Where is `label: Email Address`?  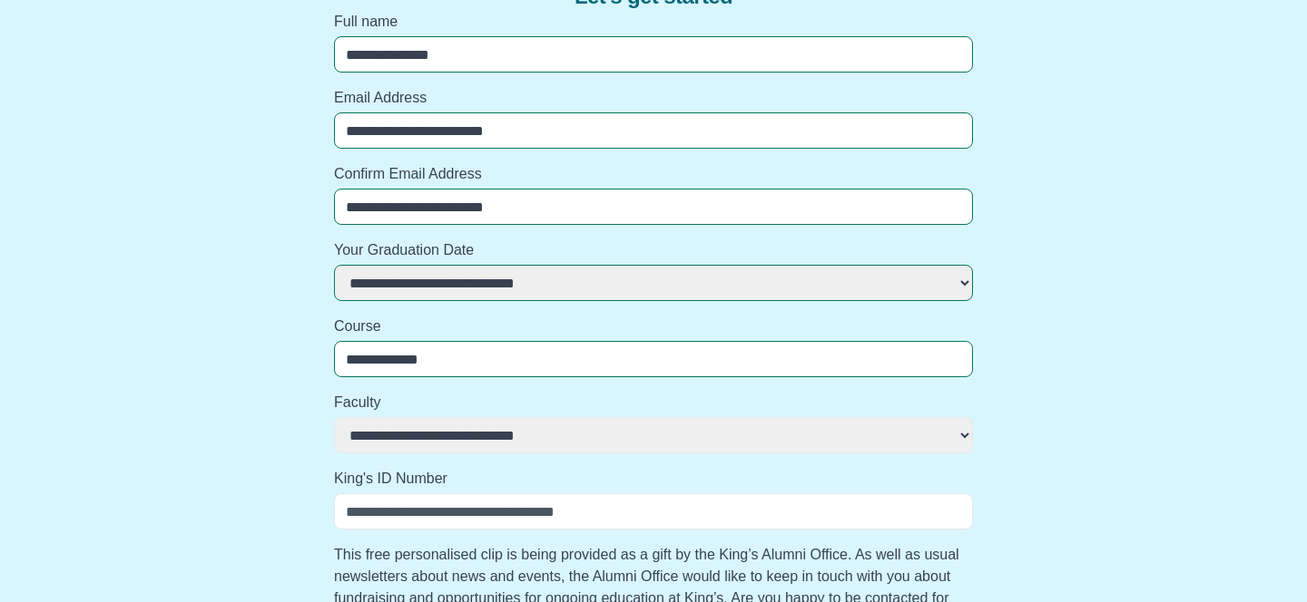 label: Email Address is located at coordinates (653, 98).